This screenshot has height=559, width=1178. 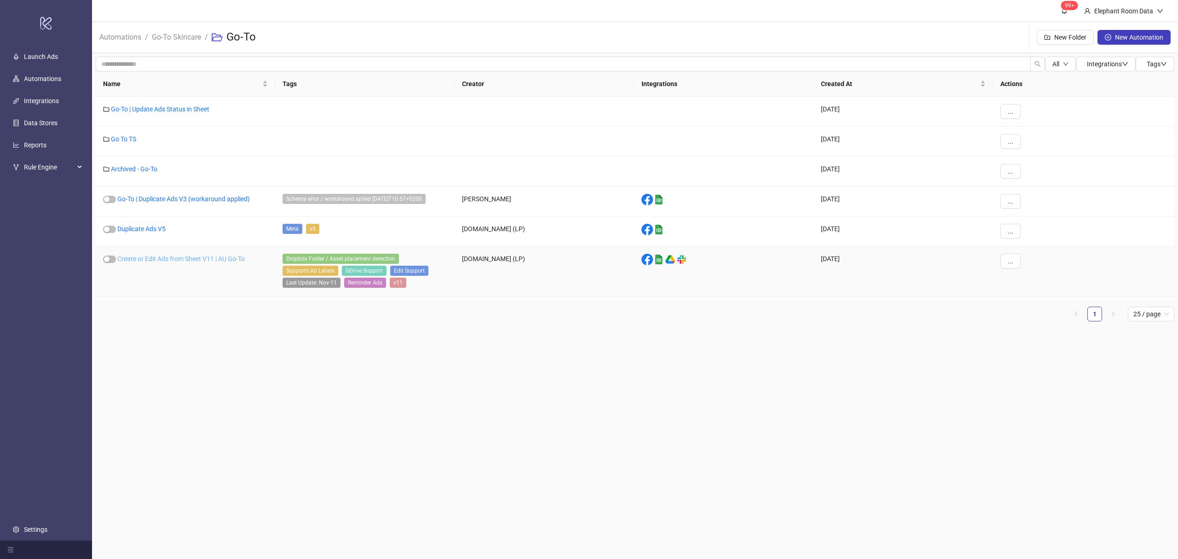 What do you see at coordinates (49, 167) in the screenshot?
I see `span: Rule Engine` at bounding box center [49, 167].